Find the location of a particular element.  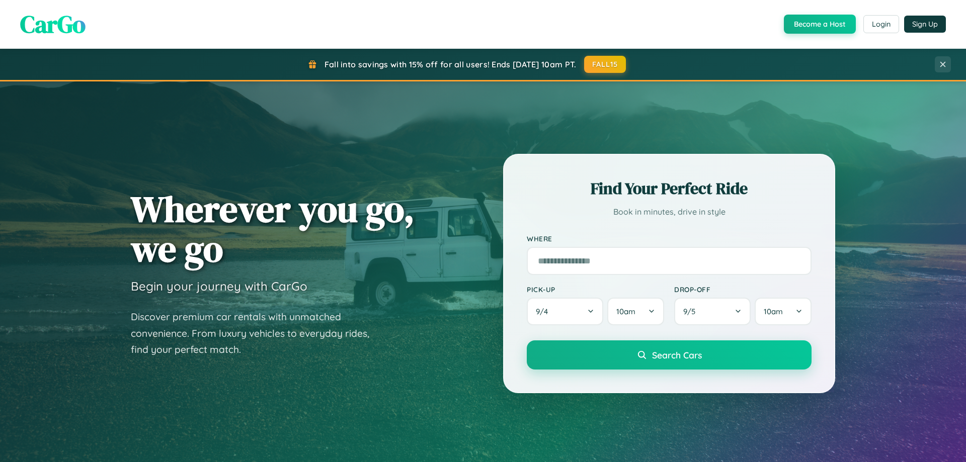

button: Become a Host is located at coordinates (819, 24).